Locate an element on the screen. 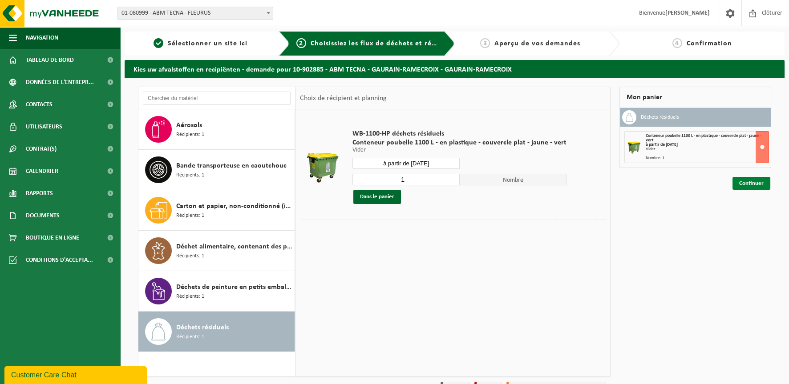 The image size is (789, 384). span: Aperçu de vos demandes is located at coordinates (537, 44).